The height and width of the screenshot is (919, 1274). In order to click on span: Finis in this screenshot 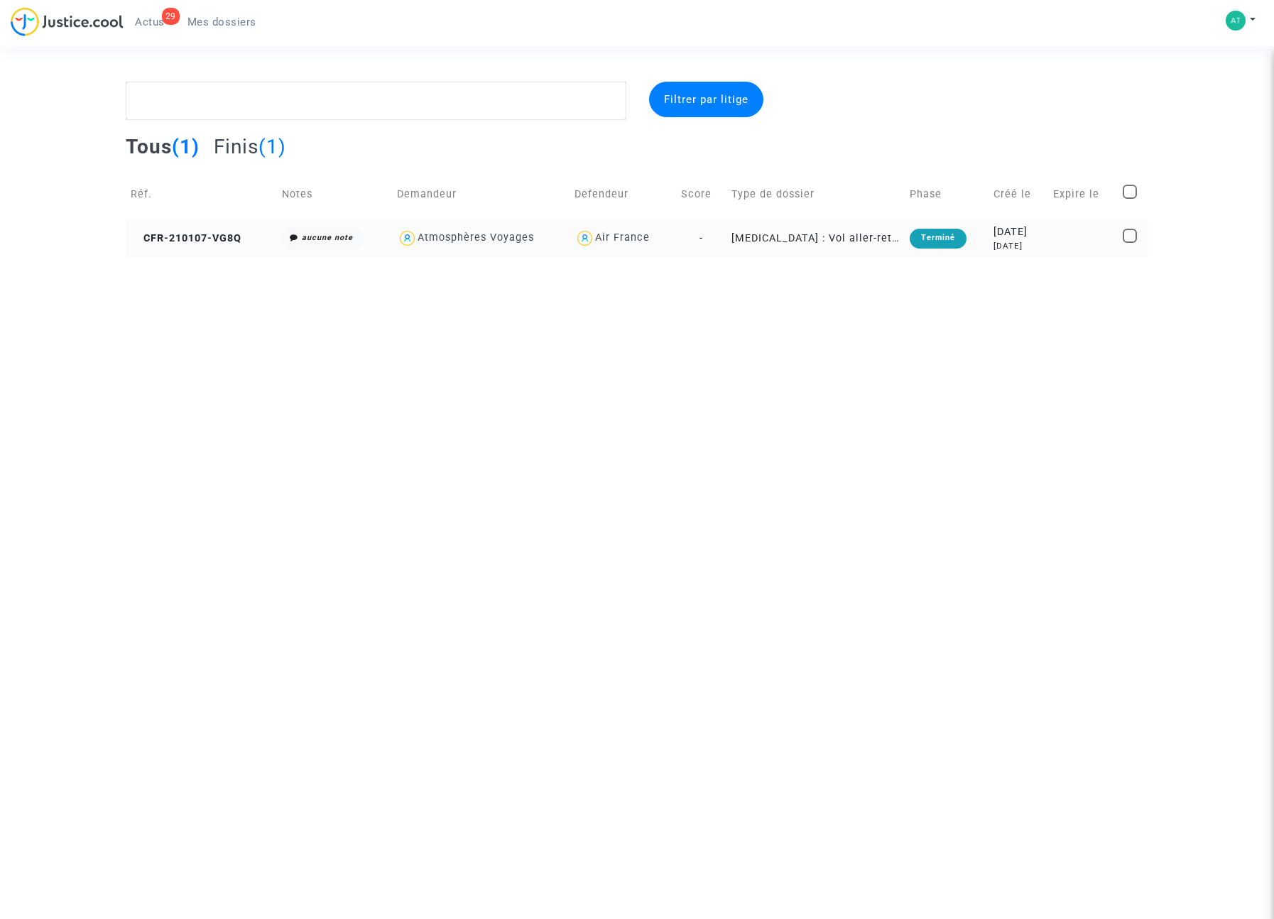, I will do `click(236, 146)`.